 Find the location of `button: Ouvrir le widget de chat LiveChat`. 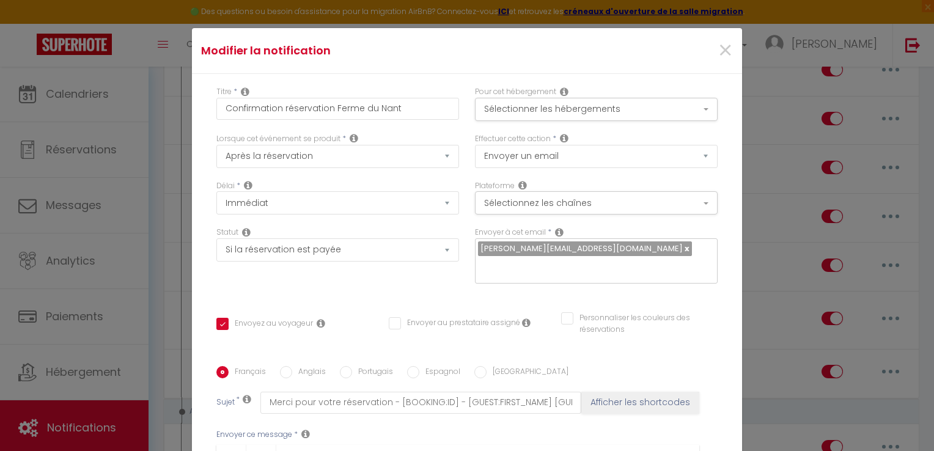

button: Ouvrir le widget de chat LiveChat is located at coordinates (28, 23).